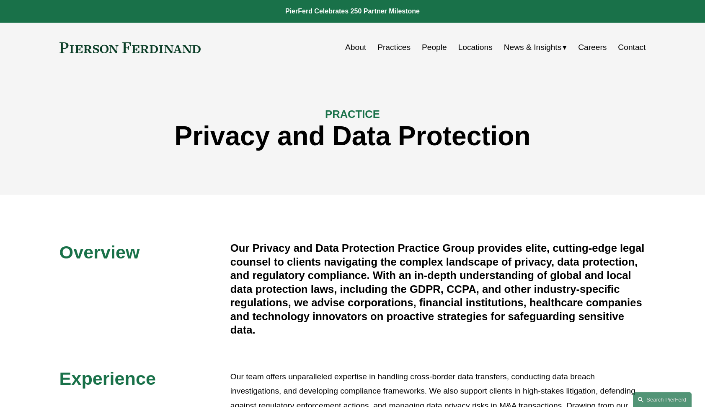 Image resolution: width=705 pixels, height=407 pixels. What do you see at coordinates (536, 47) in the screenshot?
I see `a: folder dropdown` at bounding box center [536, 47].